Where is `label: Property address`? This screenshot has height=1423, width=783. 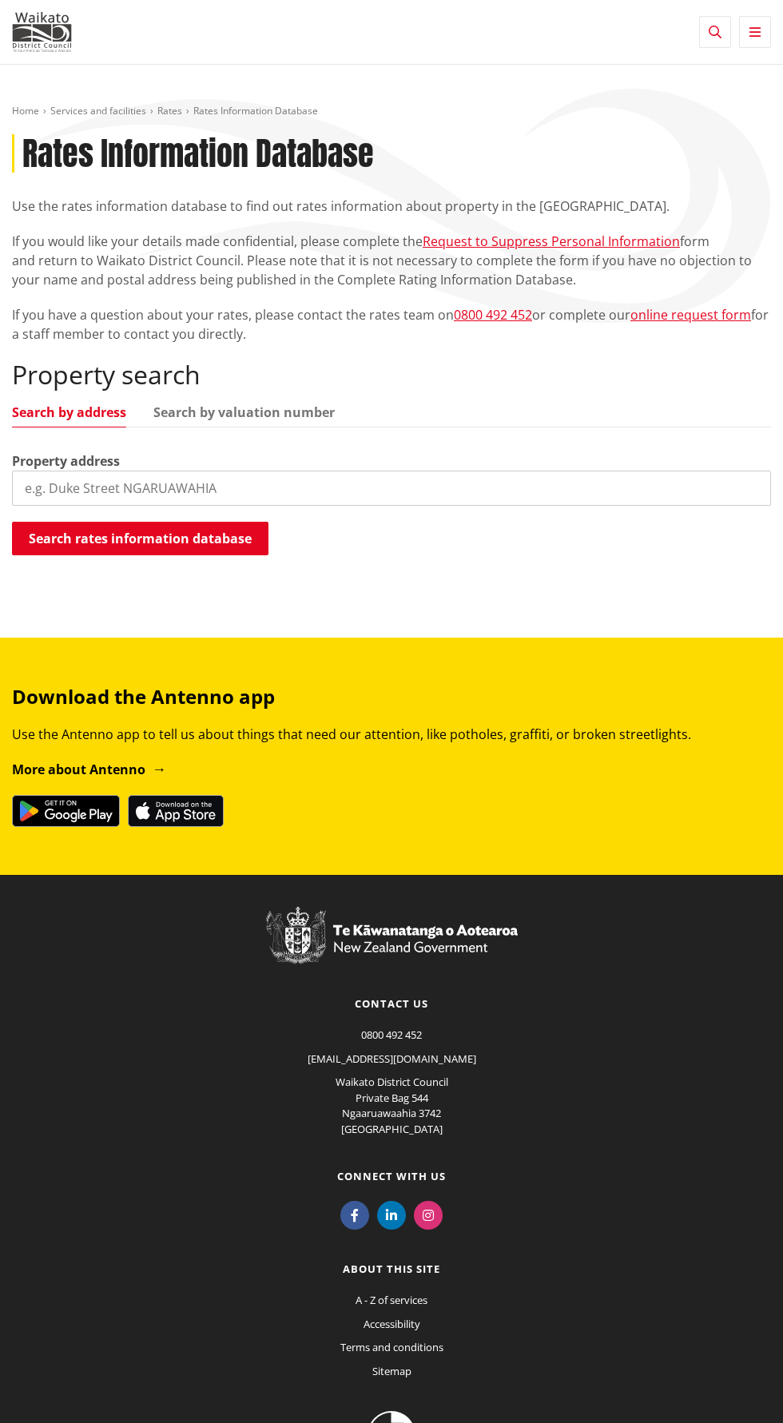 label: Property address is located at coordinates (66, 461).